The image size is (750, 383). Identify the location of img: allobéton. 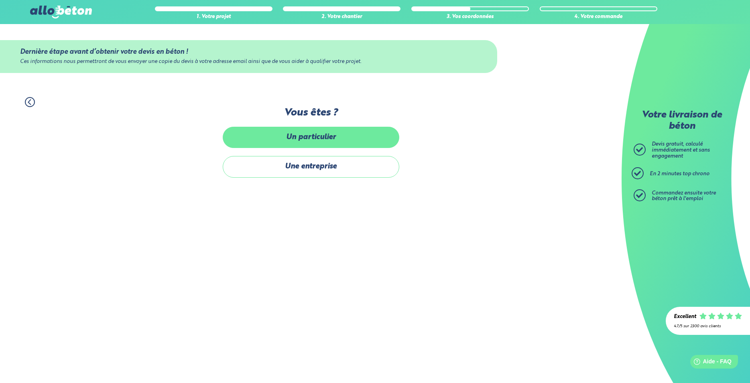
(61, 12).